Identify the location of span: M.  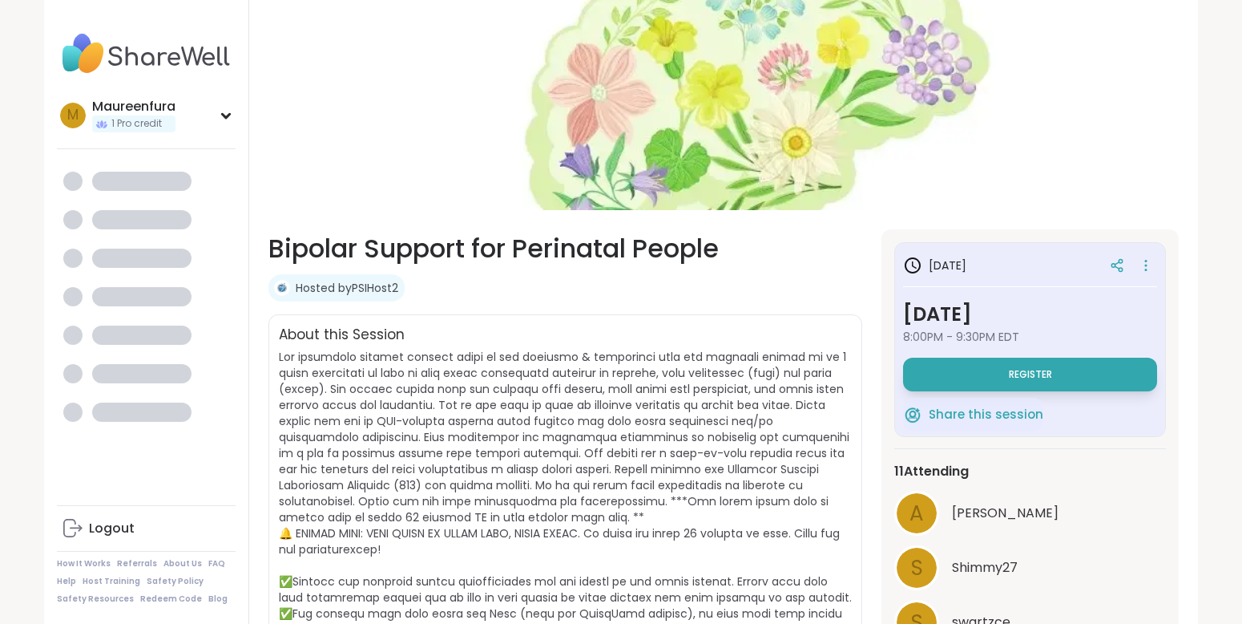
(73, 115).